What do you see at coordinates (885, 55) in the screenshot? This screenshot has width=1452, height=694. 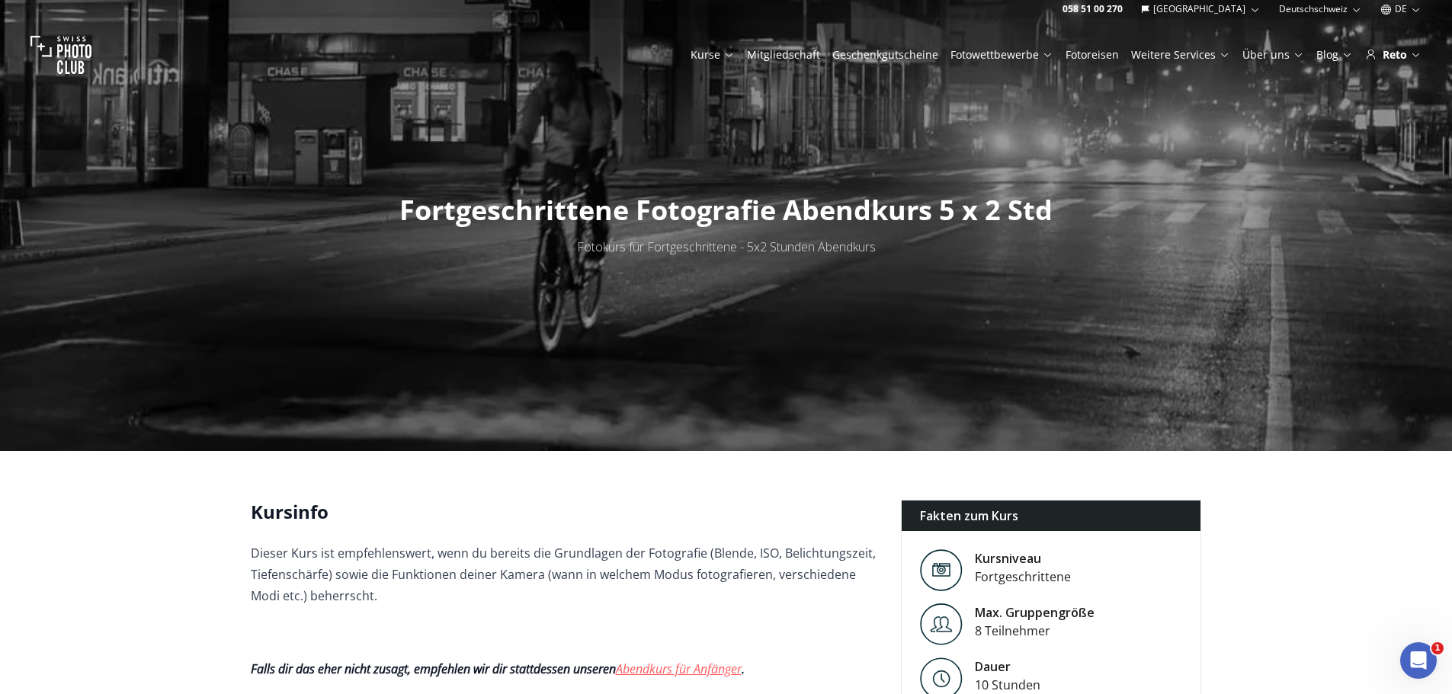 I see `button: Geschenkgutscheine` at bounding box center [885, 55].